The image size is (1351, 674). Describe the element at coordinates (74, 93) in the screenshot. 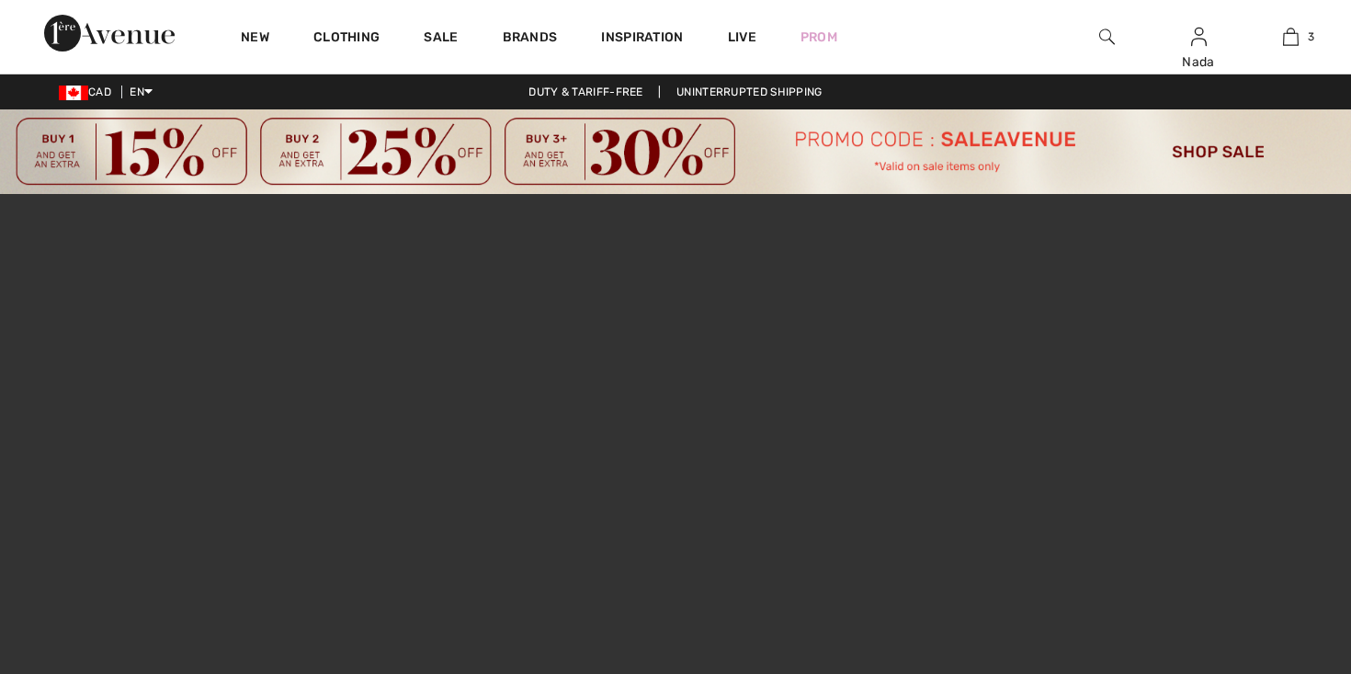

I see `img: Canadian Dollar` at that location.